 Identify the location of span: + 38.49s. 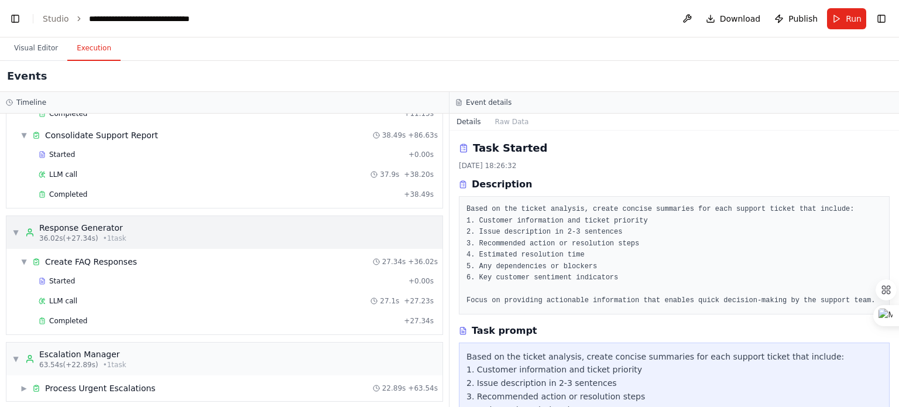
(419, 194).